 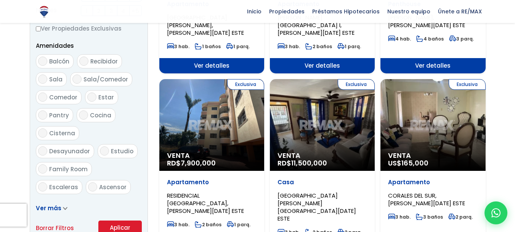 I want to click on span: US$, so click(x=409, y=163).